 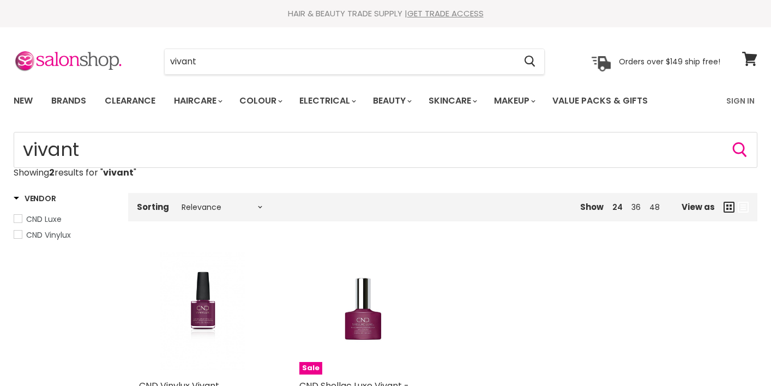 I want to click on a: Beauty, so click(x=392, y=101).